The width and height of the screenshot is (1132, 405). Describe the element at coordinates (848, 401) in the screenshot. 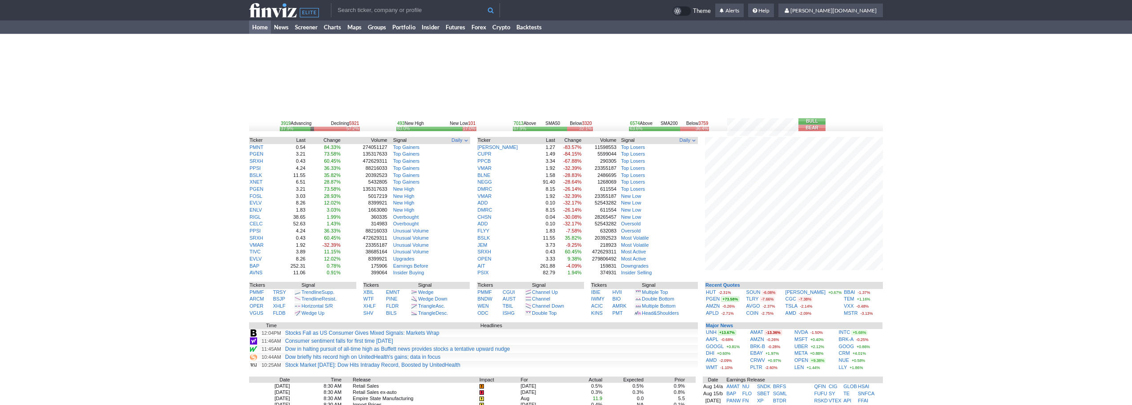

I see `a: API` at that location.